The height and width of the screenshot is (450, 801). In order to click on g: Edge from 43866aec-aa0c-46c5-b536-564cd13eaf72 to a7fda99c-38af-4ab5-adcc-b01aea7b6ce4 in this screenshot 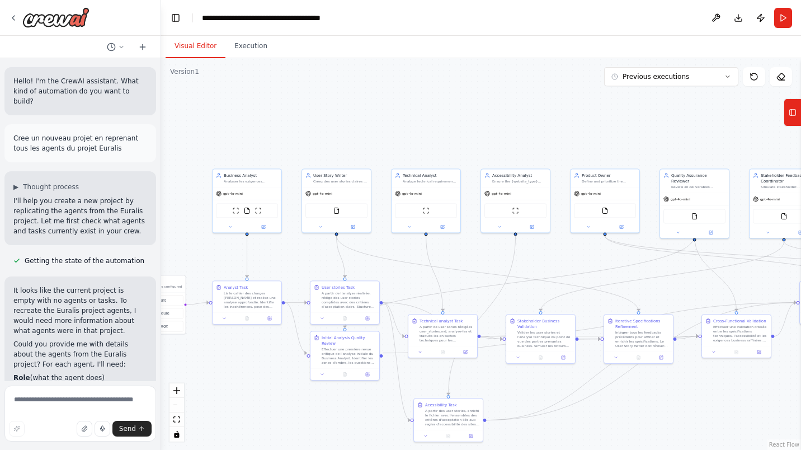, I will do `click(639, 320)`.